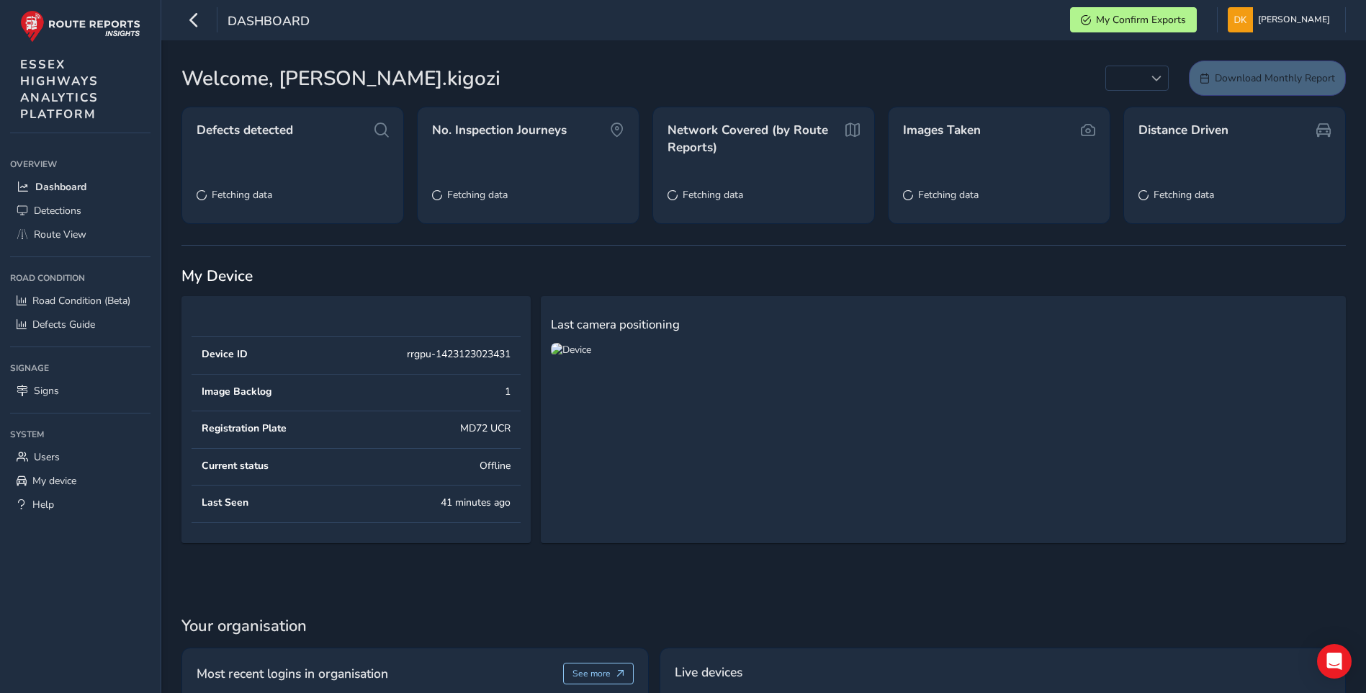 The width and height of the screenshot is (1366, 693). I want to click on span: Users, so click(47, 457).